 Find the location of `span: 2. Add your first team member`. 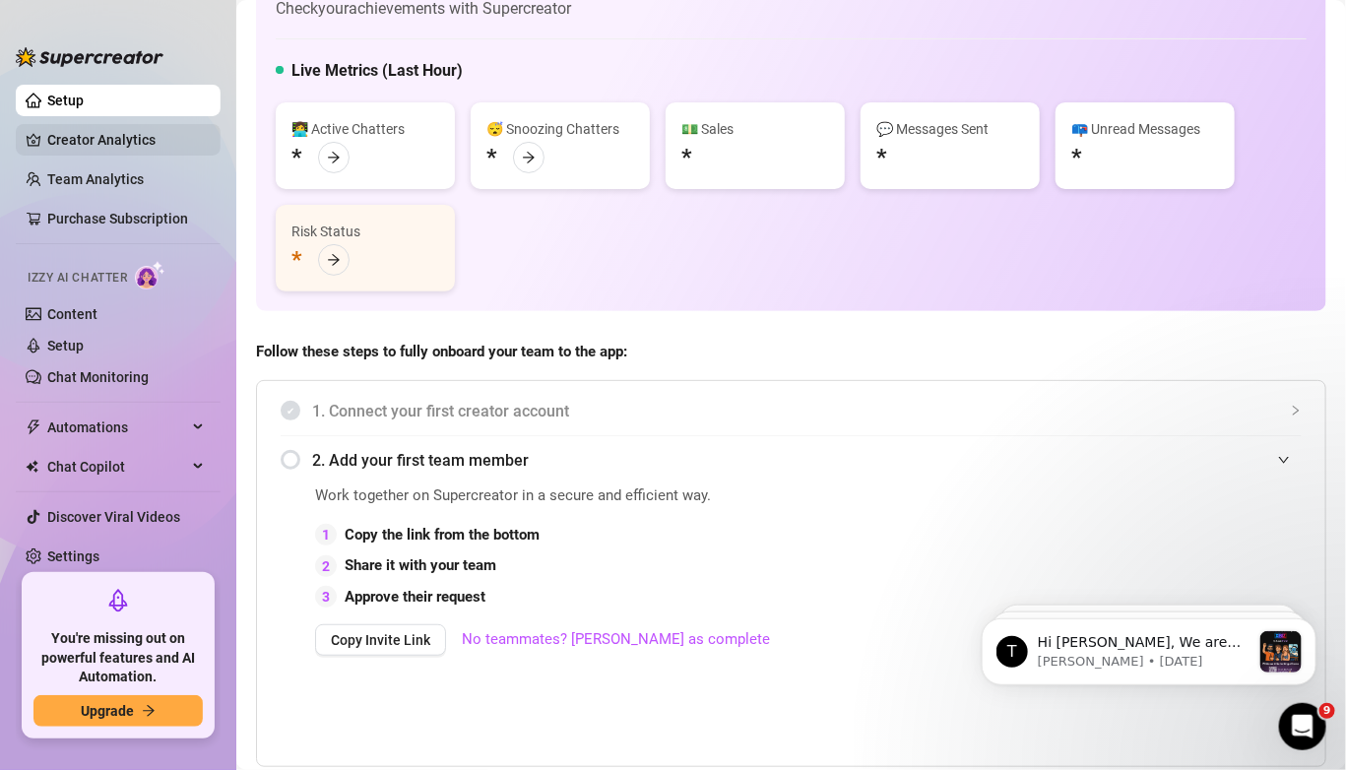

span: 2. Add your first team member is located at coordinates (806, 460).